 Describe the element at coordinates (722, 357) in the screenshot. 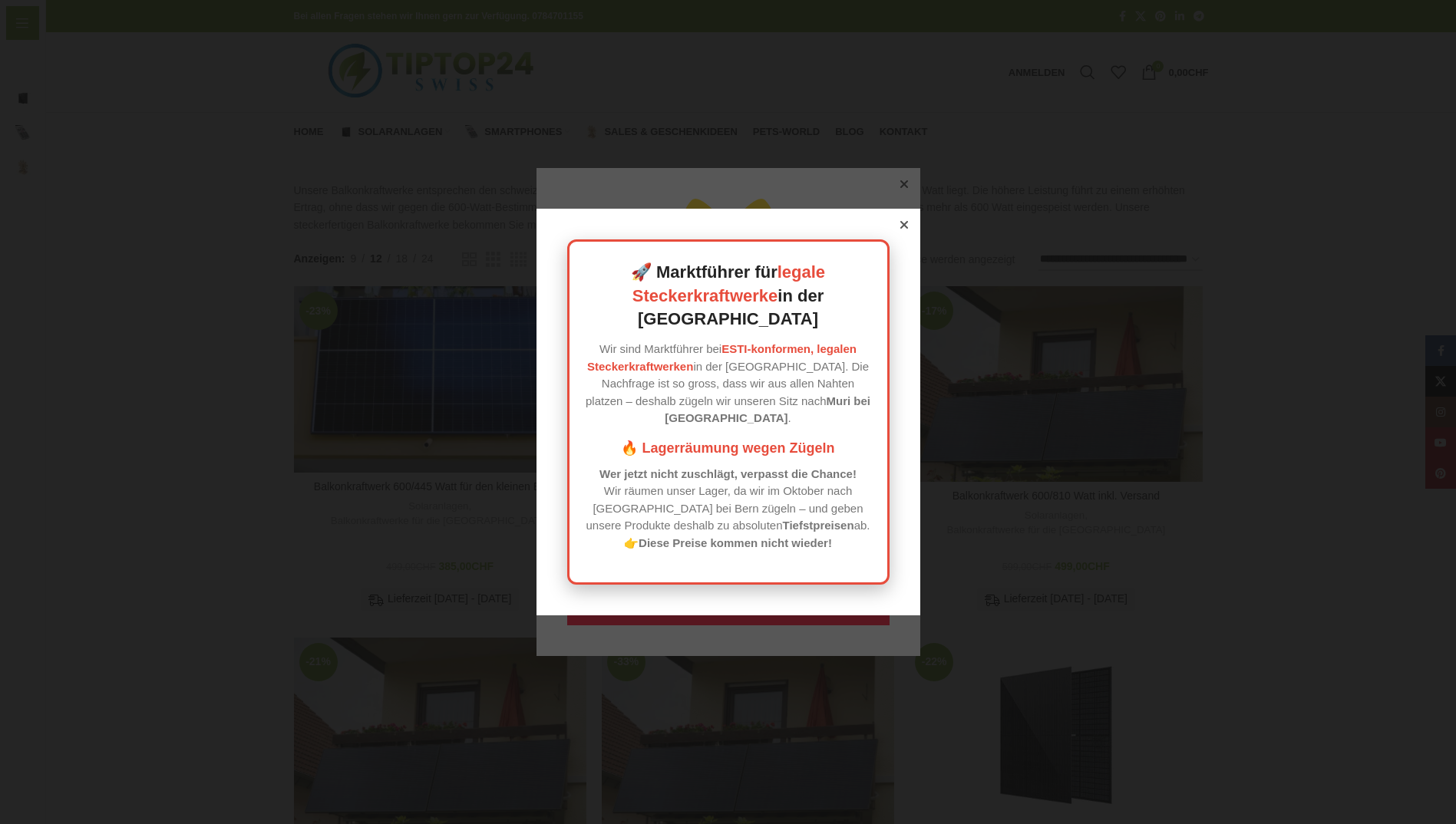

I see `a: ESTI-konformen, legalen Steckerkraftwerken` at that location.